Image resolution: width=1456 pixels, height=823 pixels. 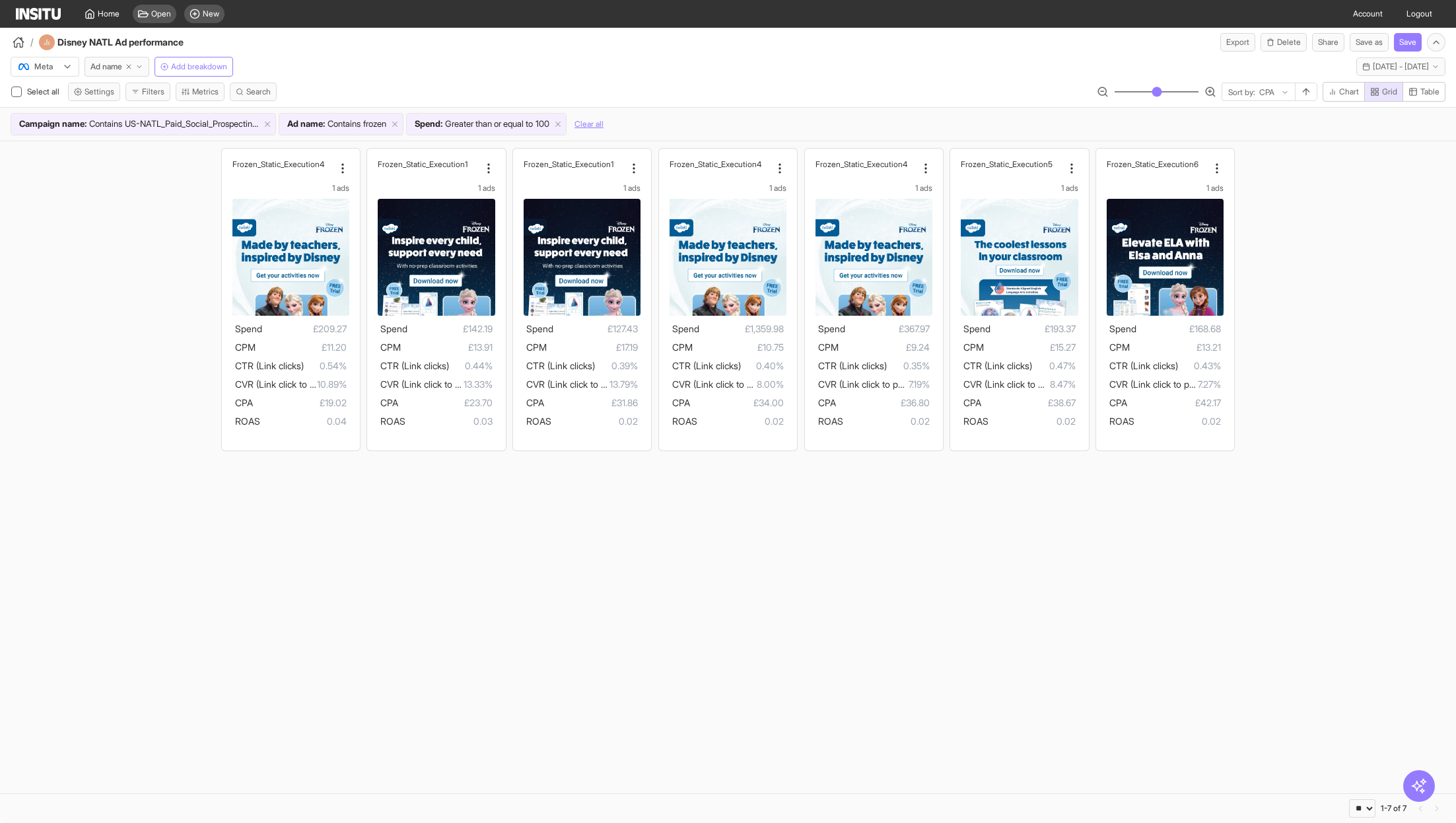 What do you see at coordinates (478, 385) in the screenshot?
I see `span: 13.33%` at bounding box center [478, 385].